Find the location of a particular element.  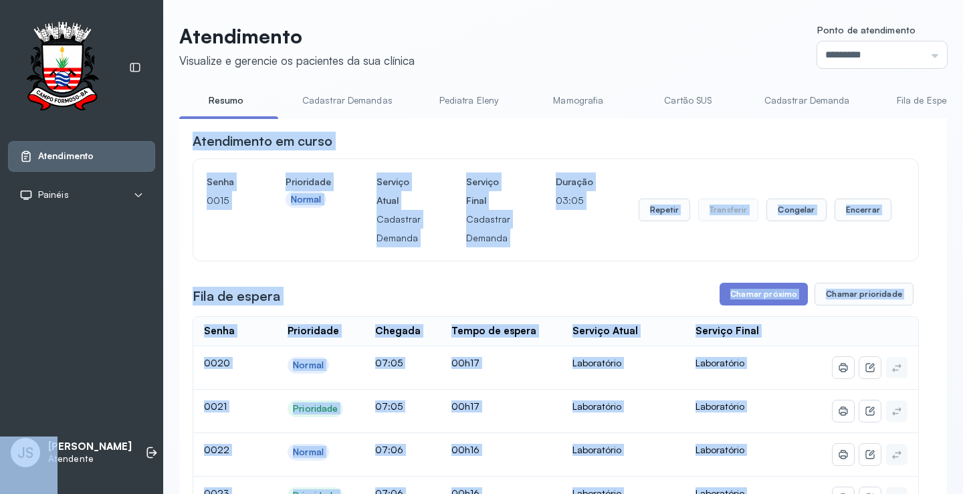

div: Tempo de espera is located at coordinates (494, 331).